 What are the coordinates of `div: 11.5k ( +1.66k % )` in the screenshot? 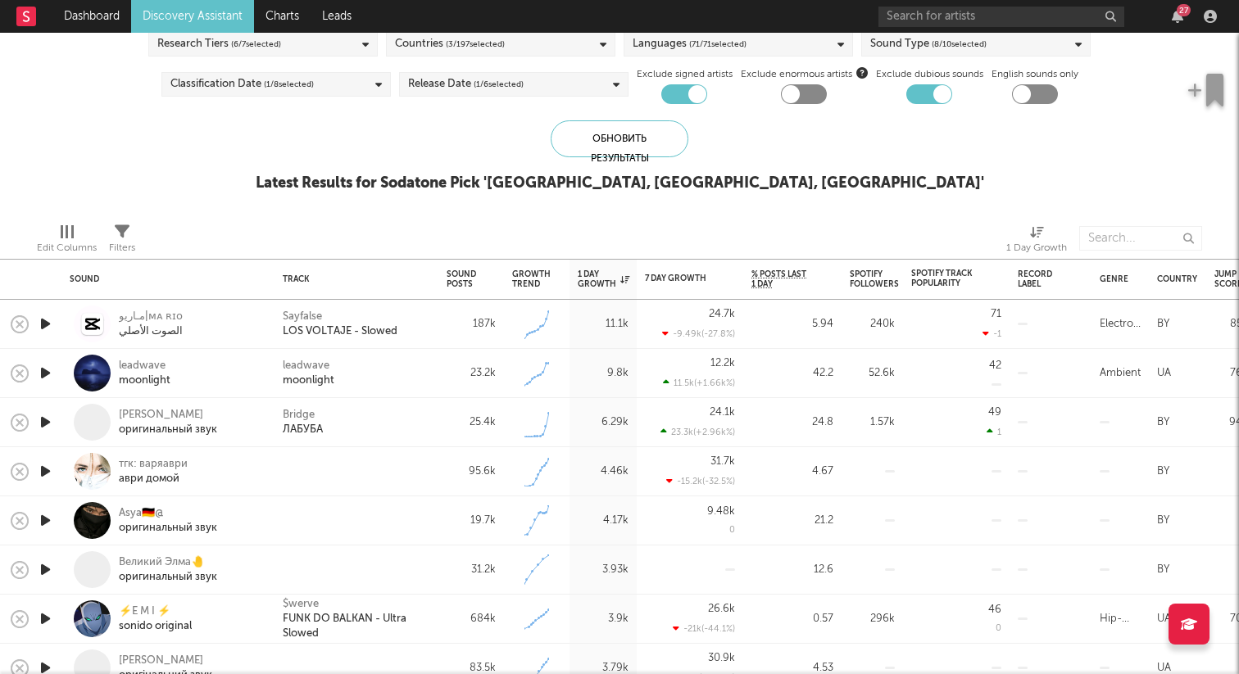 It's located at (699, 383).